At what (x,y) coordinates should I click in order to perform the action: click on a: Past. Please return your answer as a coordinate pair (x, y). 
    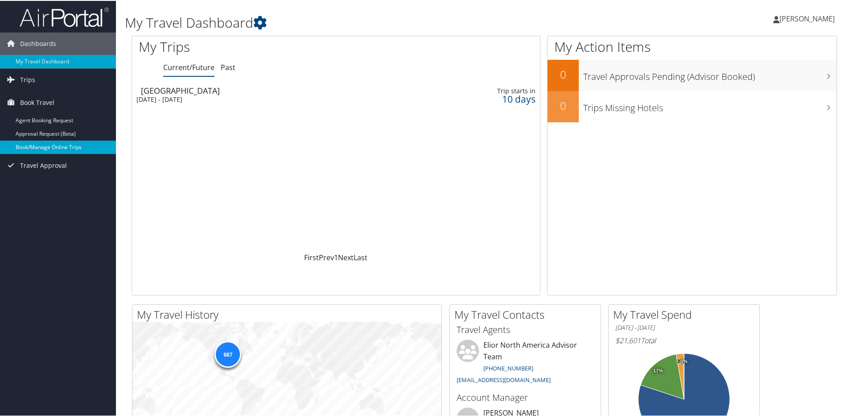
    Looking at the image, I should click on (228, 66).